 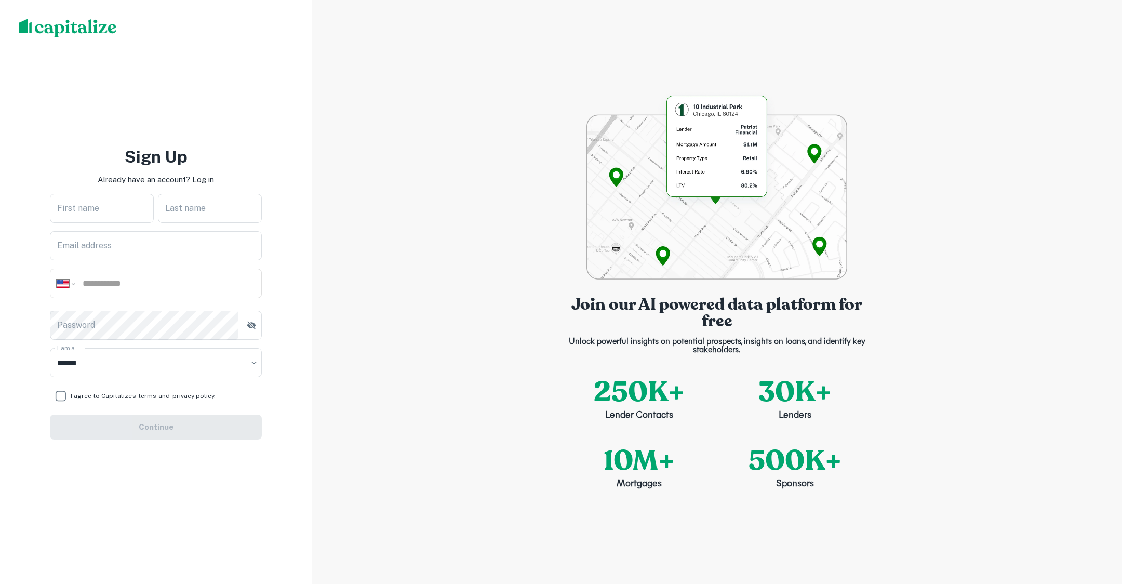 What do you see at coordinates (143, 396) in the screenshot?
I see `span: I agree to Capitalize's and` at bounding box center [143, 396].